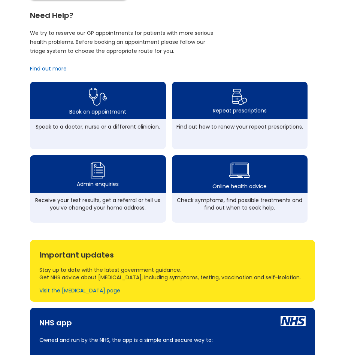 This screenshot has height=355, width=345. I want to click on img: repeat prescription icon, so click(240, 97).